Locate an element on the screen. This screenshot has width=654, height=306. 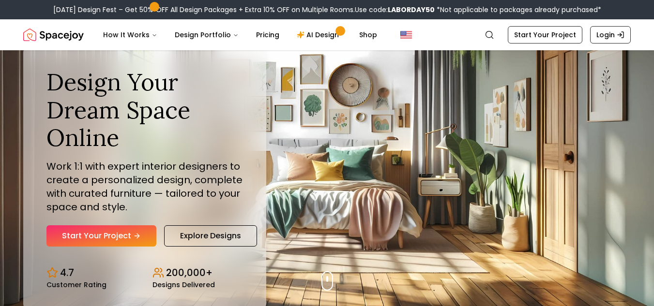
b: LABORDAY50 is located at coordinates (411, 10).